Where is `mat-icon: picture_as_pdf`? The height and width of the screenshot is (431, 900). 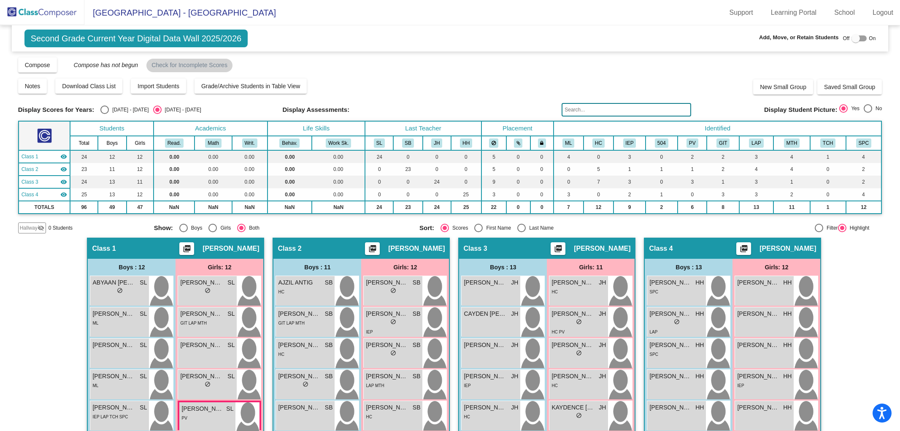 mat-icon: picture_as_pdf is located at coordinates (187, 250).